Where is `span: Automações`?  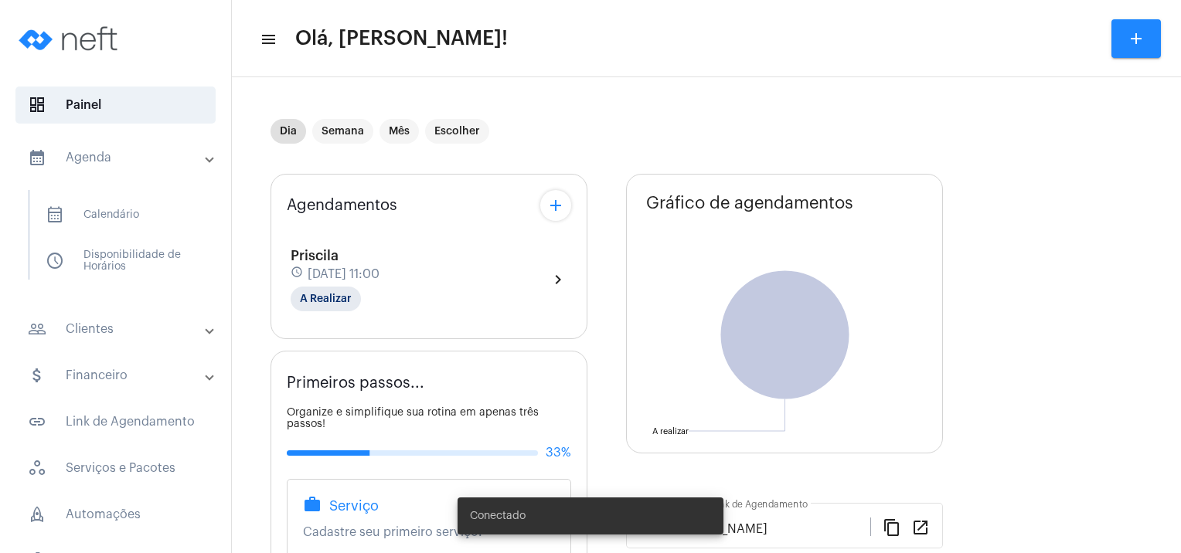 span: Automações is located at coordinates (115, 515).